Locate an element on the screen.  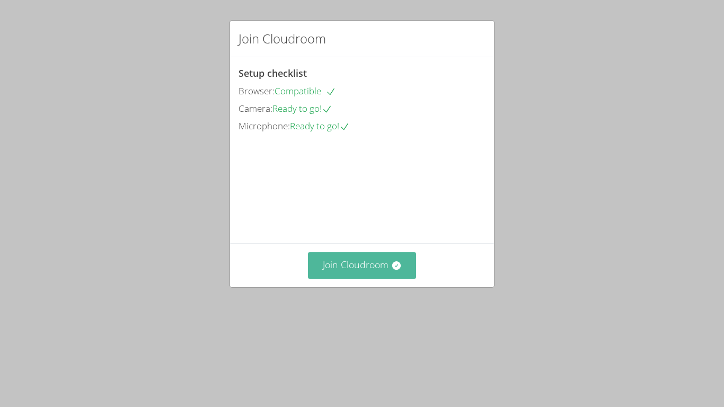
button: Join Cloudroom is located at coordinates (362, 265).